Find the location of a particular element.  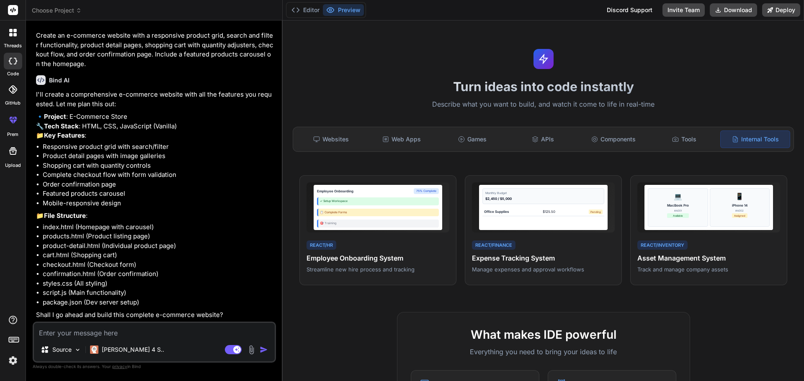

button: Deploy is located at coordinates (781, 10).